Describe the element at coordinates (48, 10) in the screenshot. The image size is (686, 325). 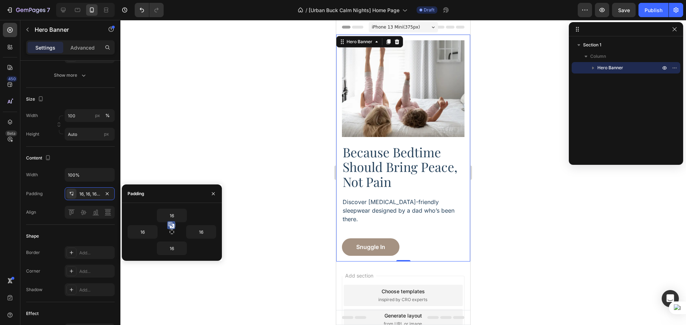
I see `p: 7` at that location.